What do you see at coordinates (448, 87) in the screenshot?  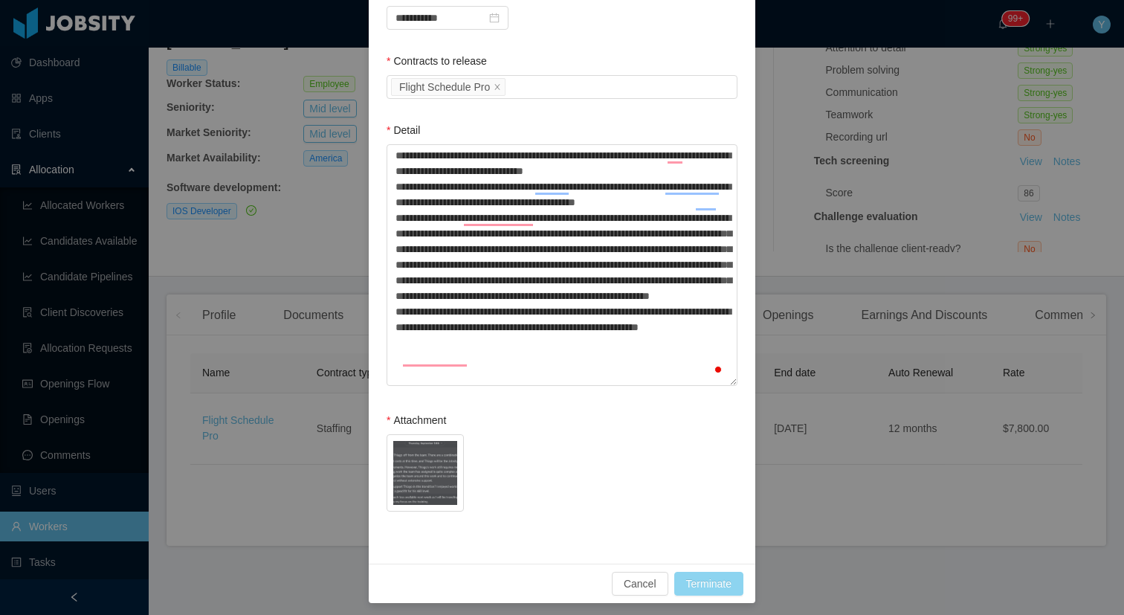 I see `li: Flight Schedule Pro` at bounding box center [448, 87].